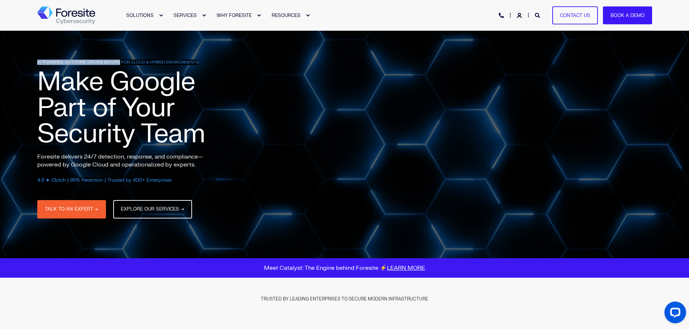 The width and height of the screenshot is (689, 329). I want to click on span: Meet Catalyst: The Engine behind Foresite ⚡️, so click(344, 268).